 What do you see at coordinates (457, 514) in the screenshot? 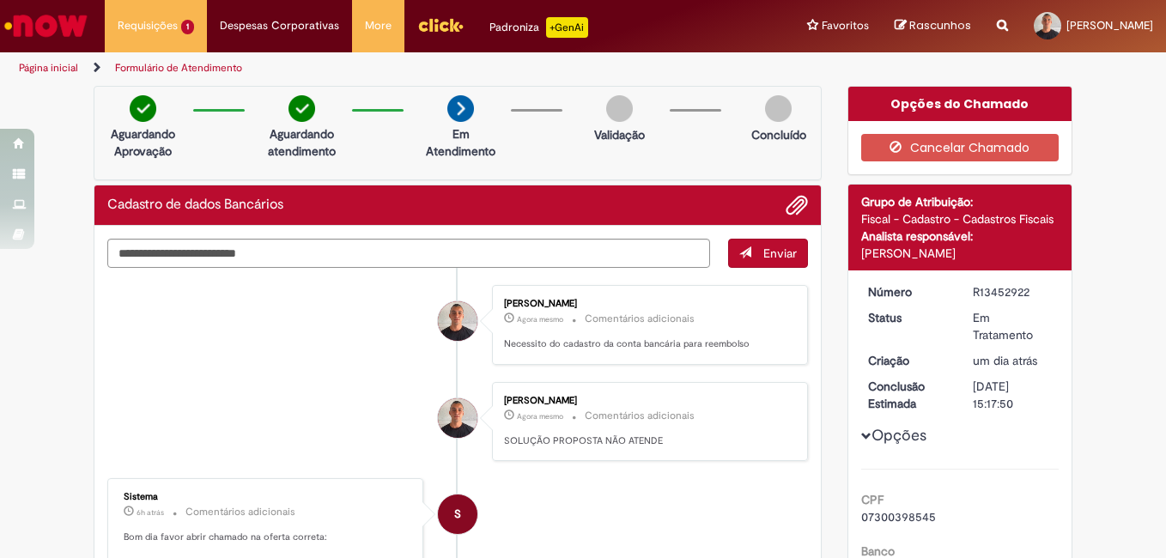
I see `div: System` at bounding box center [457, 514].